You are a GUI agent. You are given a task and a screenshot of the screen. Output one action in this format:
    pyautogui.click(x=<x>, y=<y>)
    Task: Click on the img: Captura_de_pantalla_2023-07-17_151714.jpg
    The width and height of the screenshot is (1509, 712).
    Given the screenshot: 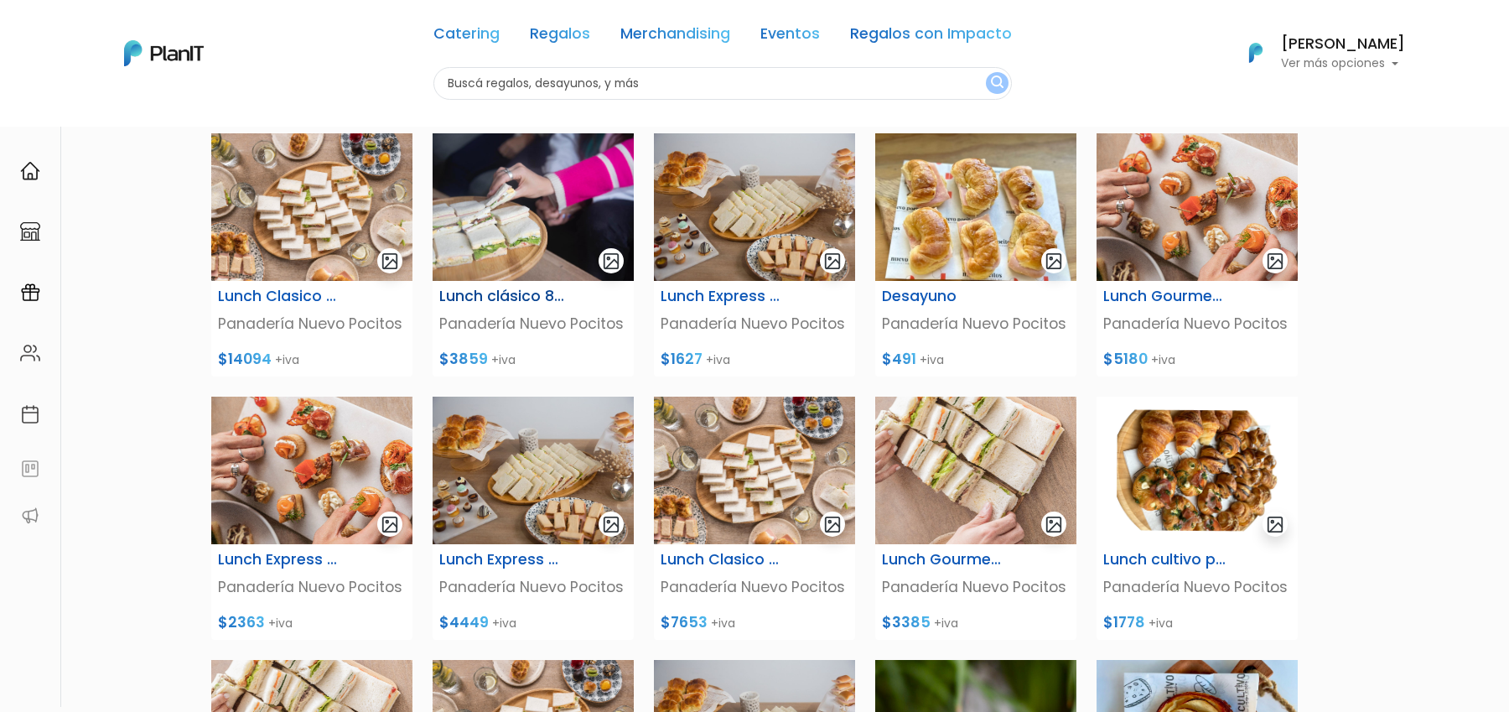 What is the action you would take?
    pyautogui.click(x=976, y=207)
    